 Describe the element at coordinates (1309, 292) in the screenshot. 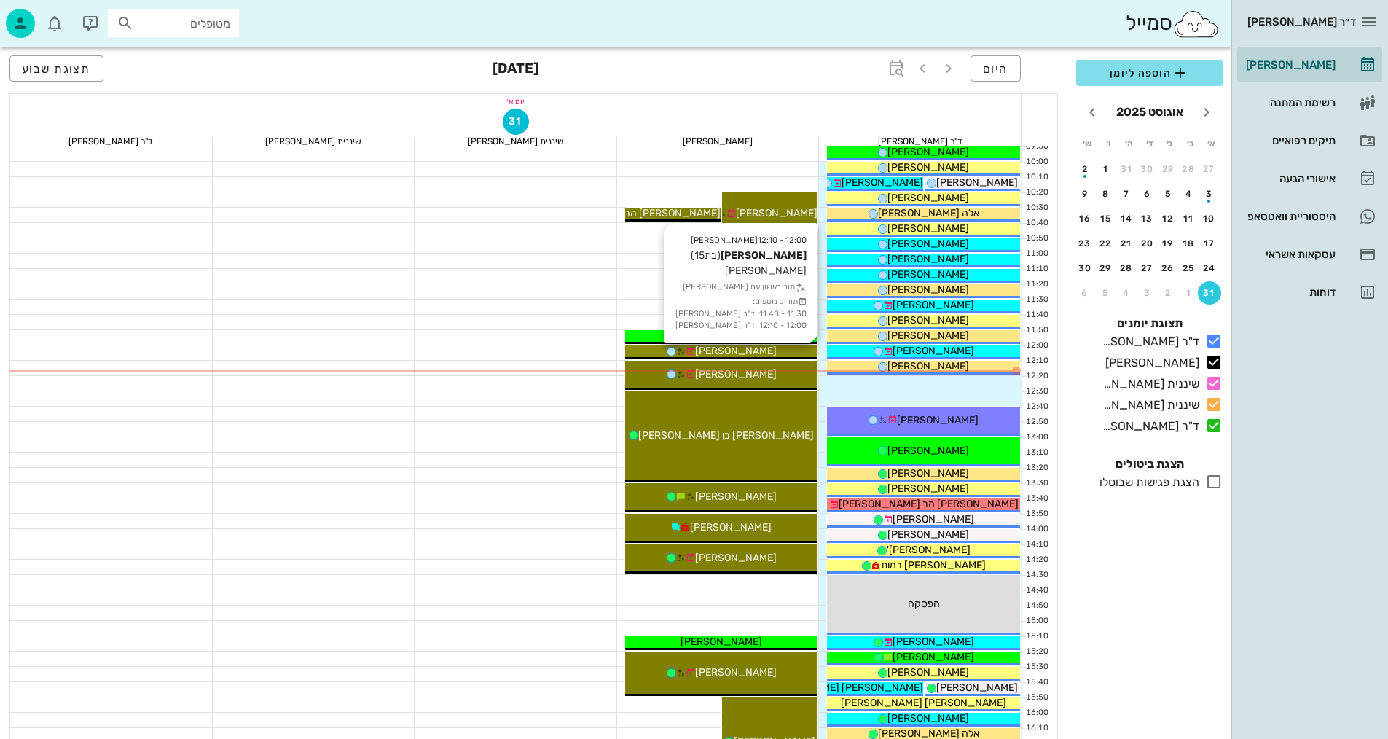

I see `a: דוחות` at that location.